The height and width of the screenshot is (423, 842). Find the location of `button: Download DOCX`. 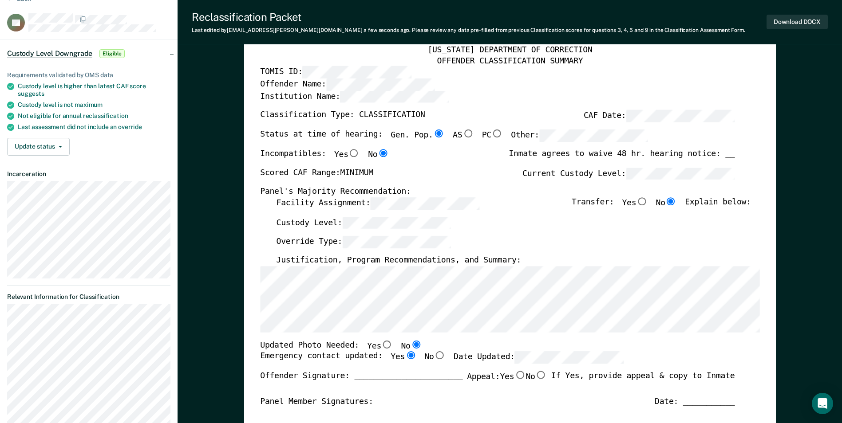

button: Download DOCX is located at coordinates (797, 22).